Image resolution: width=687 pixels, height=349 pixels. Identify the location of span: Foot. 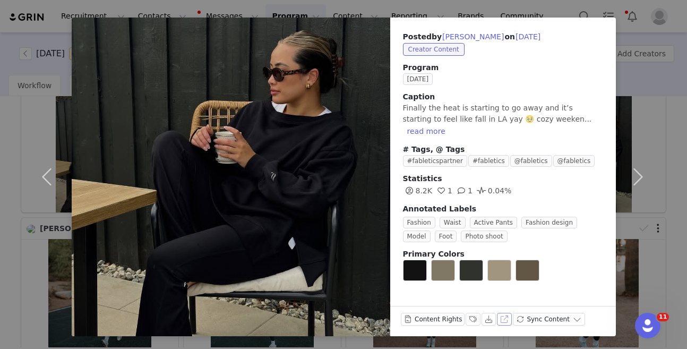
(446, 236).